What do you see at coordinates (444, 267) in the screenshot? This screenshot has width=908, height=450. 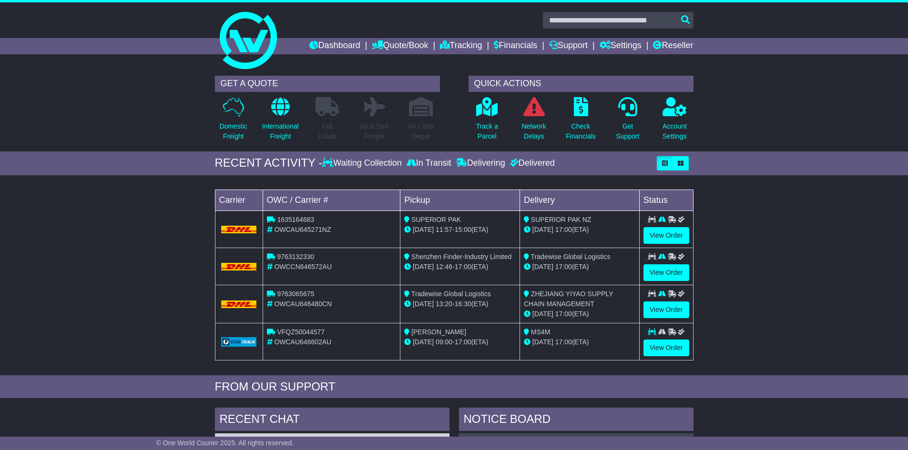 I see `span: 12:46` at bounding box center [444, 267].